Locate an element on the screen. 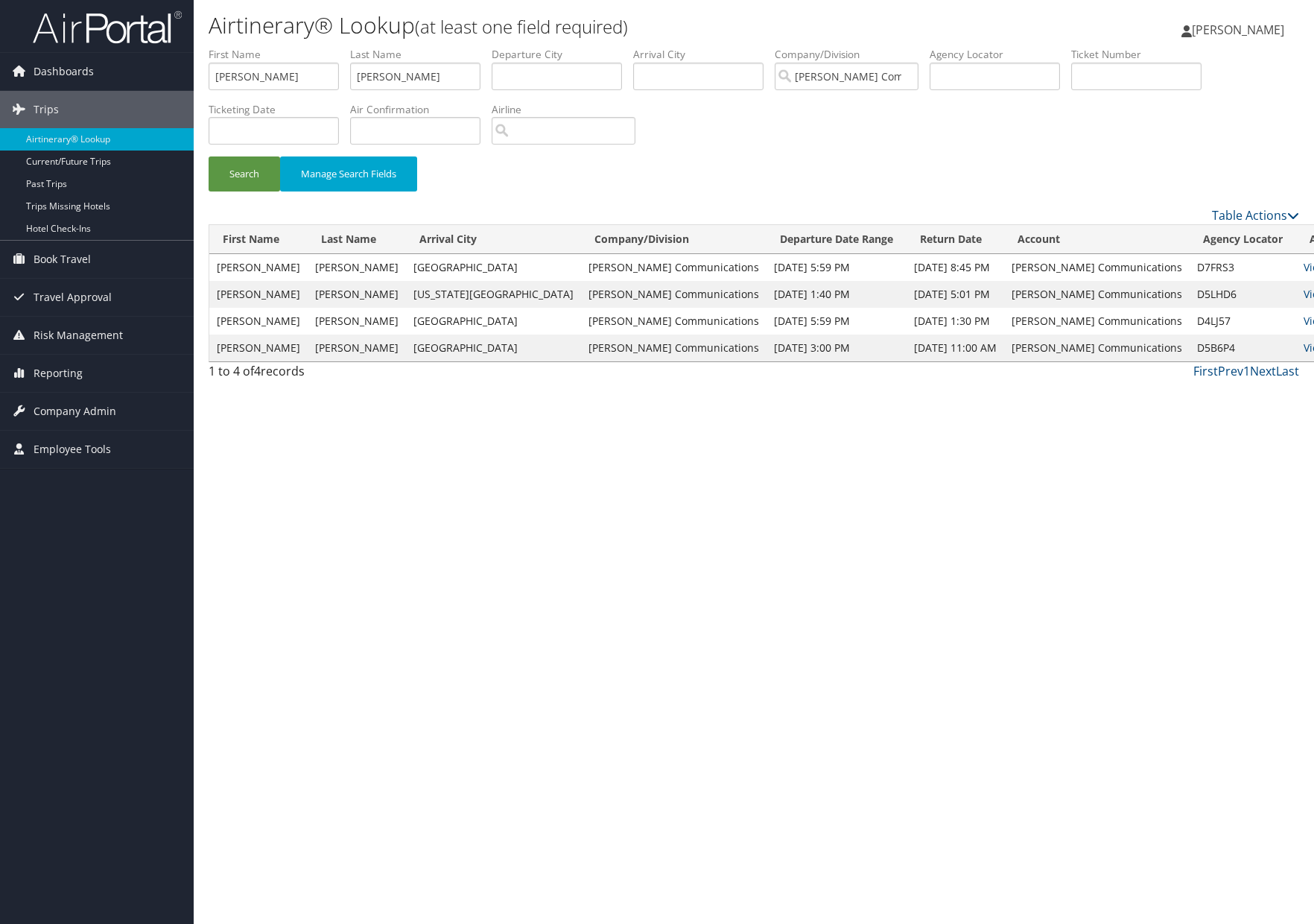 This screenshot has width=1314, height=924. td: D5LHD6 is located at coordinates (1243, 294).